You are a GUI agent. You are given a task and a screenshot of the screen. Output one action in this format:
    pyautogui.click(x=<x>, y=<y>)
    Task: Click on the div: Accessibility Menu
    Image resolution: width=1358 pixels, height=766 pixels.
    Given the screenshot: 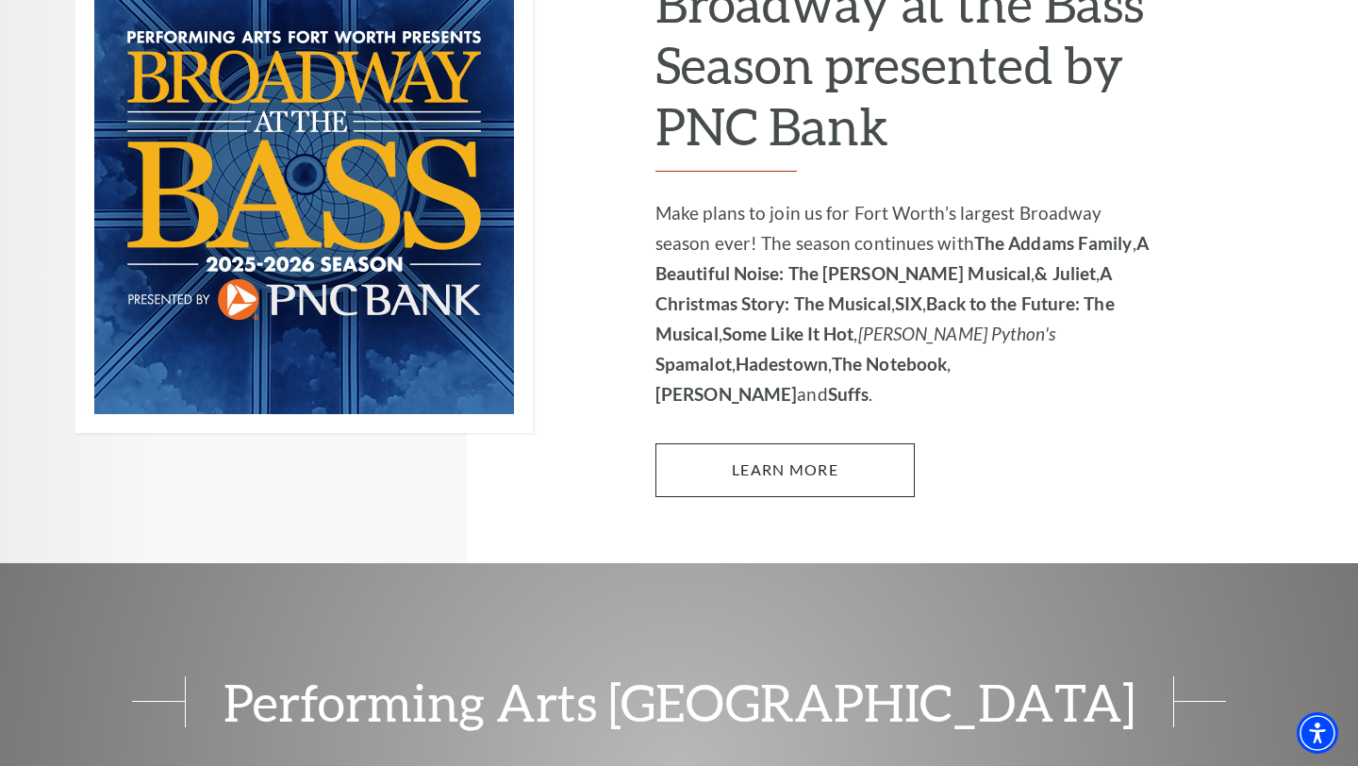 What is the action you would take?
    pyautogui.click(x=1317, y=733)
    